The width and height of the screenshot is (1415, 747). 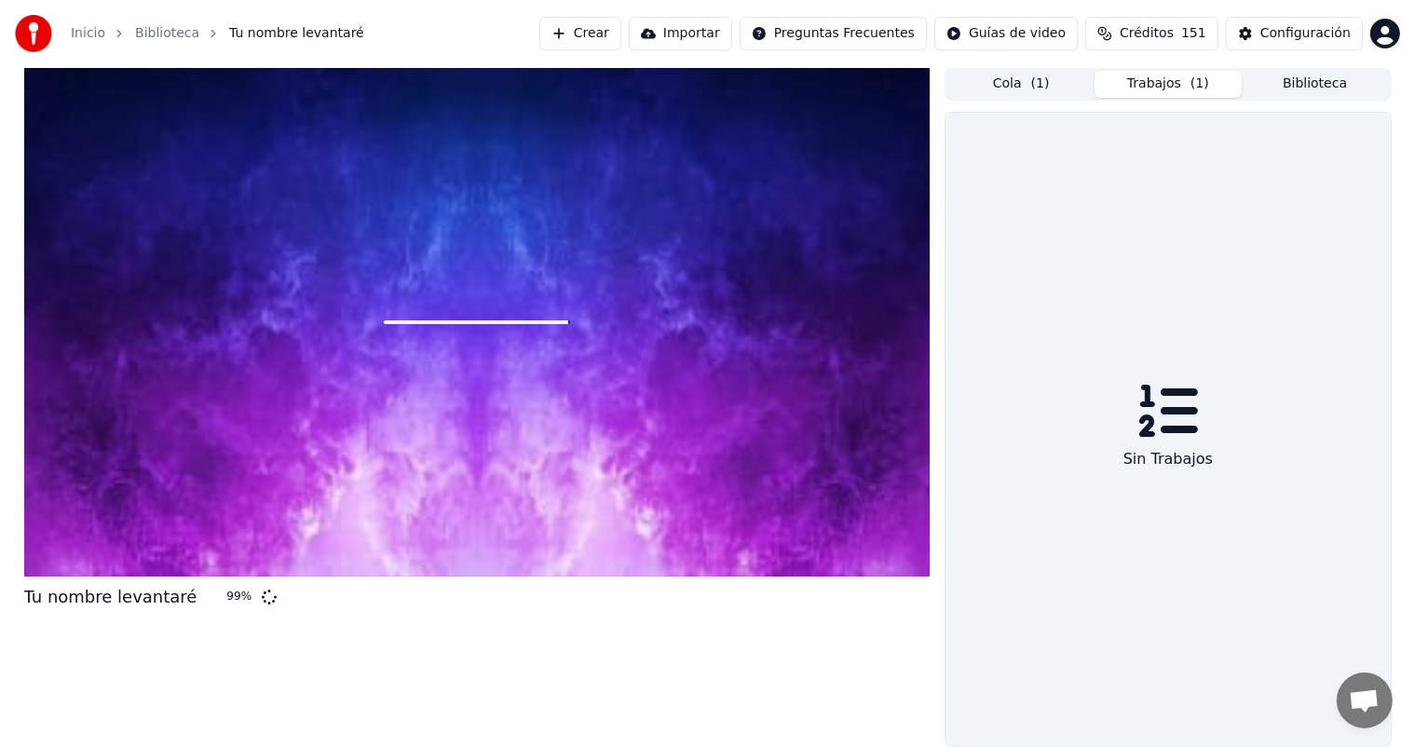 What do you see at coordinates (1169, 459) in the screenshot?
I see `div: Sin Trabajos` at bounding box center [1169, 459].